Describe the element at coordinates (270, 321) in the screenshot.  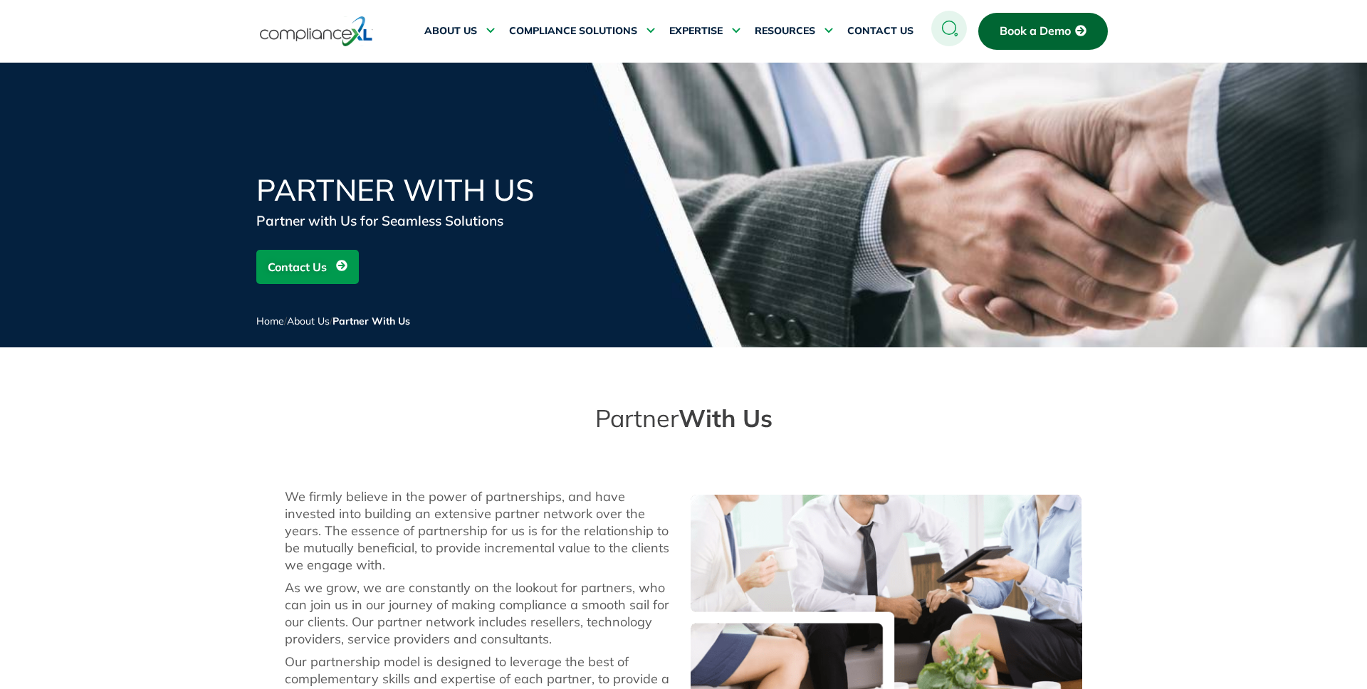
I see `a: Home` at that location.